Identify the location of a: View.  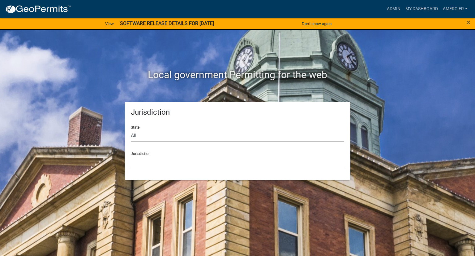
(110, 24).